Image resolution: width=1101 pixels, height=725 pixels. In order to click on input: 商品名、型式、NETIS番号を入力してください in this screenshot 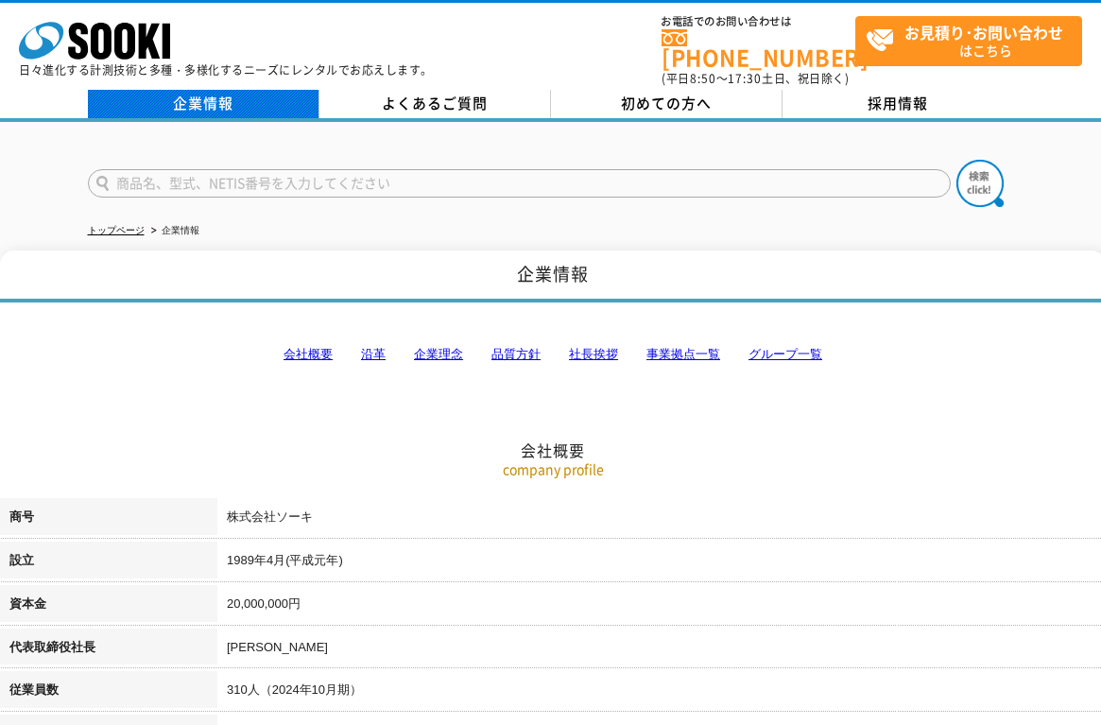, I will do `click(519, 183)`.